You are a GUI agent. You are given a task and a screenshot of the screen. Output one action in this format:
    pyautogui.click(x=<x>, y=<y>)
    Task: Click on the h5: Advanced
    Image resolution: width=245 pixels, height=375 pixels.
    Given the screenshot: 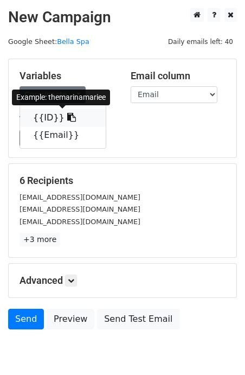 What is the action you would take?
    pyautogui.click(x=123, y=281)
    